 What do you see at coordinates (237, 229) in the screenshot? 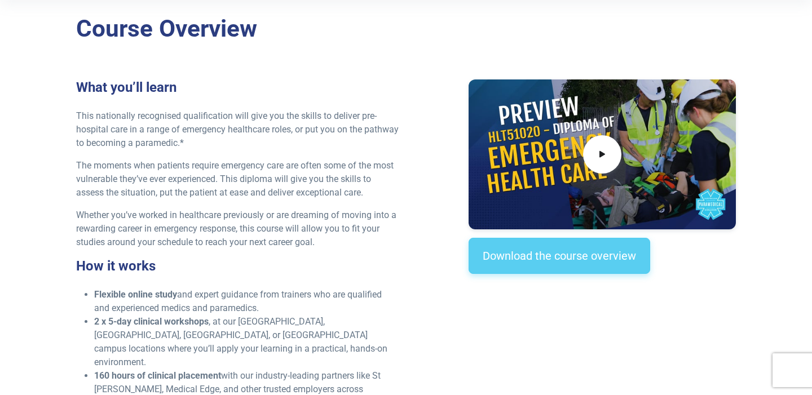
I see `p: Whether you’ve worked in healthcare previously or are dreaming of moving into a rewarding career ...` at bounding box center [237, 229].